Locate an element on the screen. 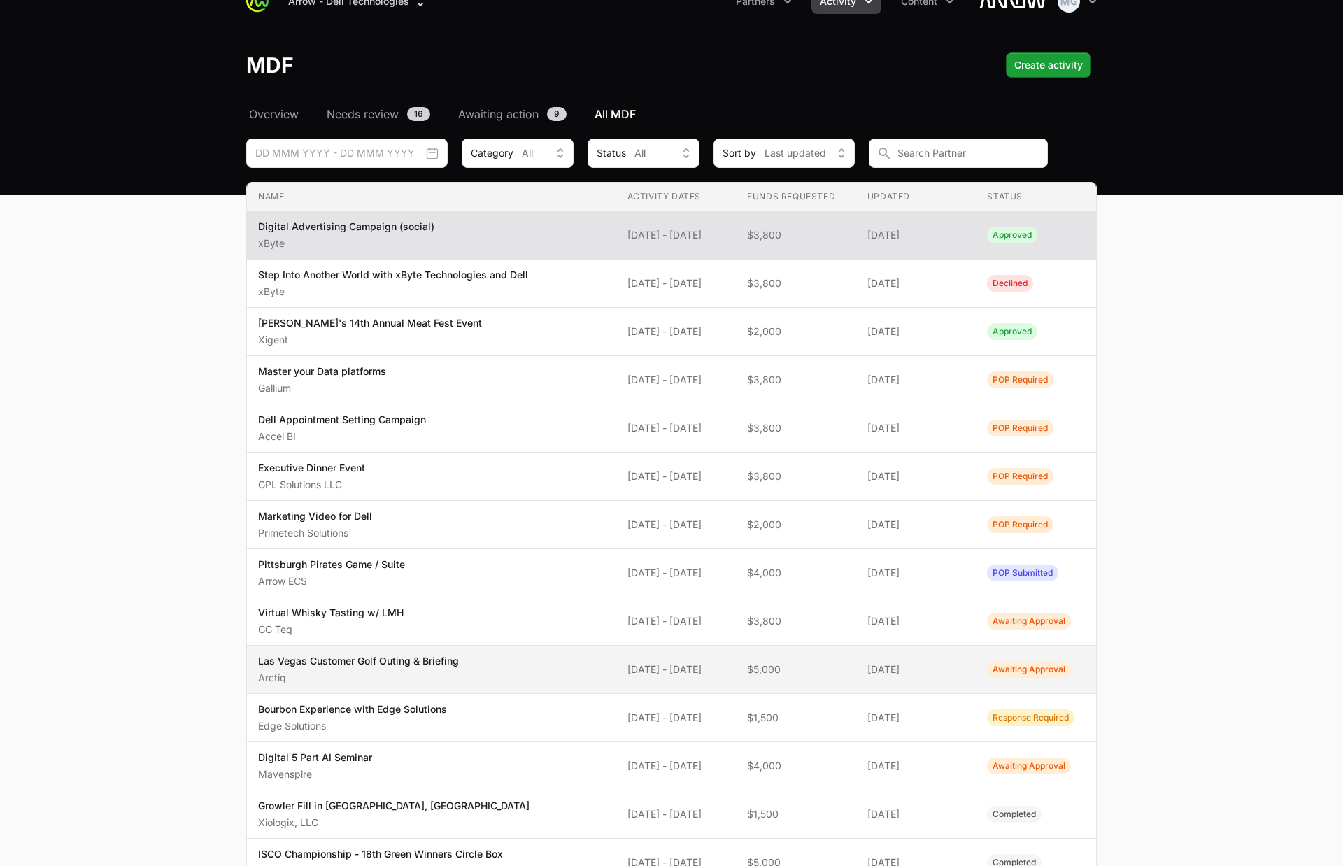 The image size is (1343, 866). p: Gallium is located at coordinates (322, 388).